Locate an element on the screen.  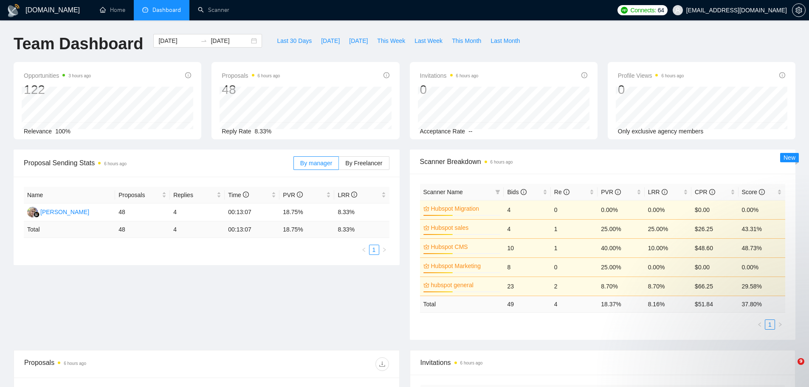
td: 8 is located at coordinates (527, 267).